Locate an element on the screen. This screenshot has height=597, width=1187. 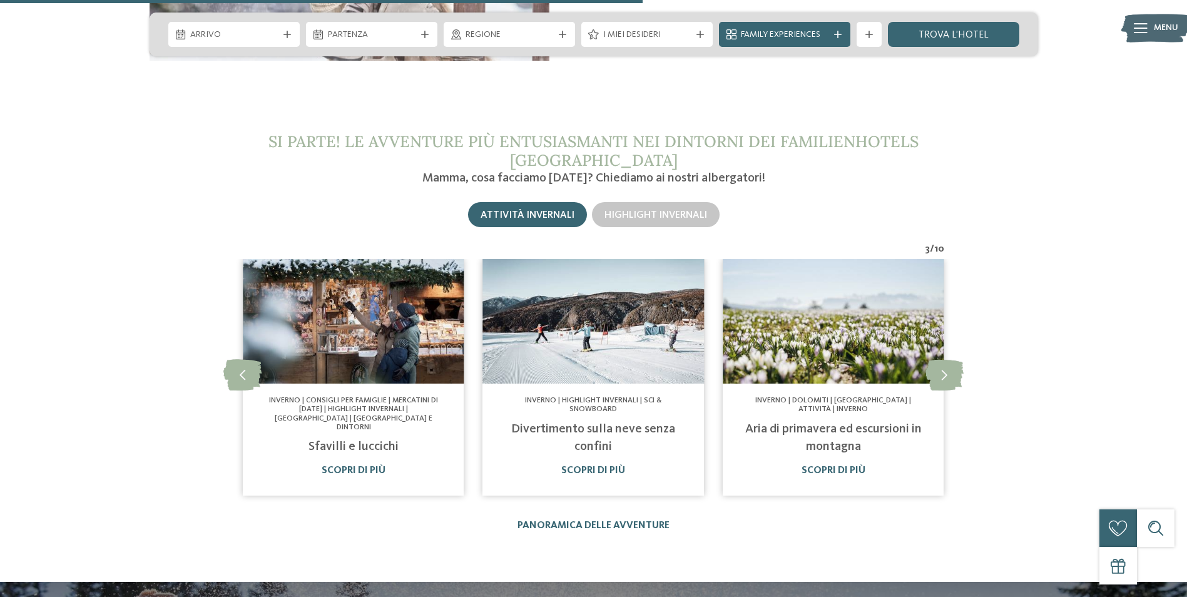
span: Arrivo is located at coordinates (234, 35).